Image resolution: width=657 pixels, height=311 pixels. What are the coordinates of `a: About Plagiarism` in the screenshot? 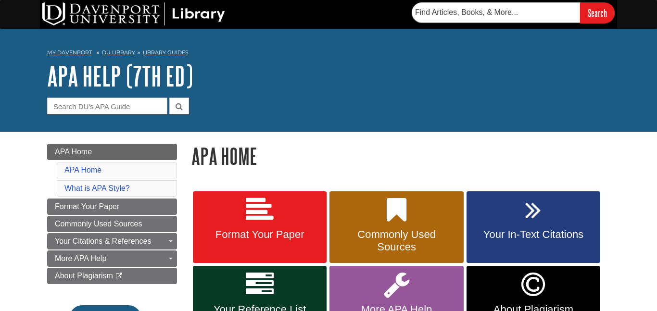 It's located at (112, 276).